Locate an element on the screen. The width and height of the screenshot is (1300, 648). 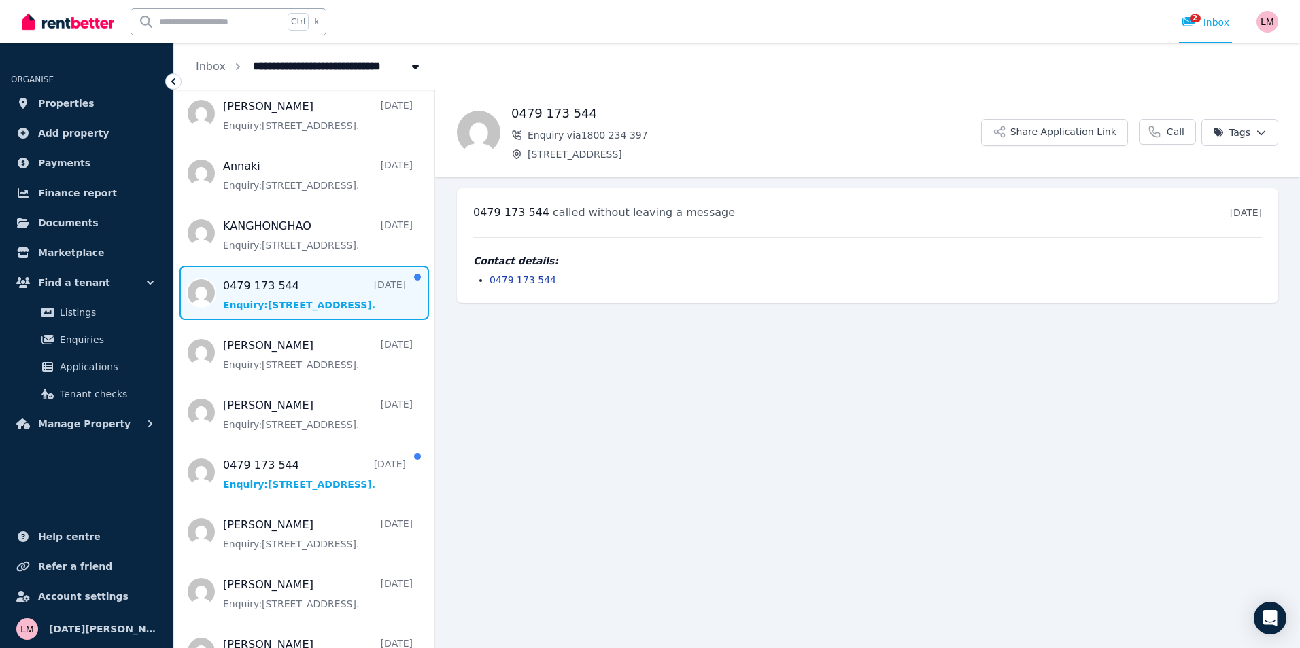
button: Manage Property is located at coordinates (86, 424).